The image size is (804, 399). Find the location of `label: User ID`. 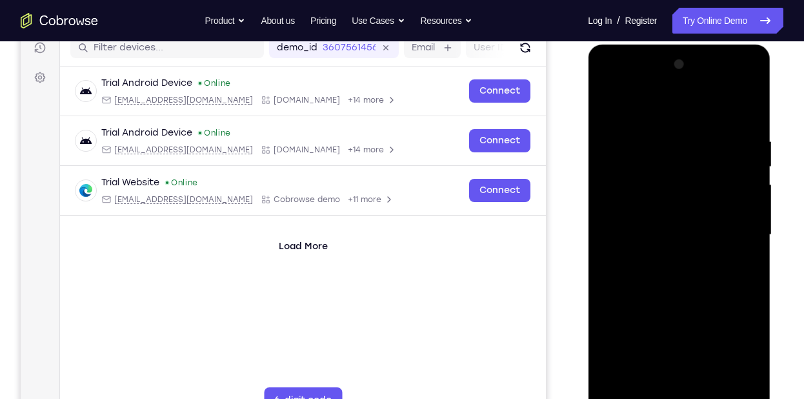

label: User ID is located at coordinates (469, 49).